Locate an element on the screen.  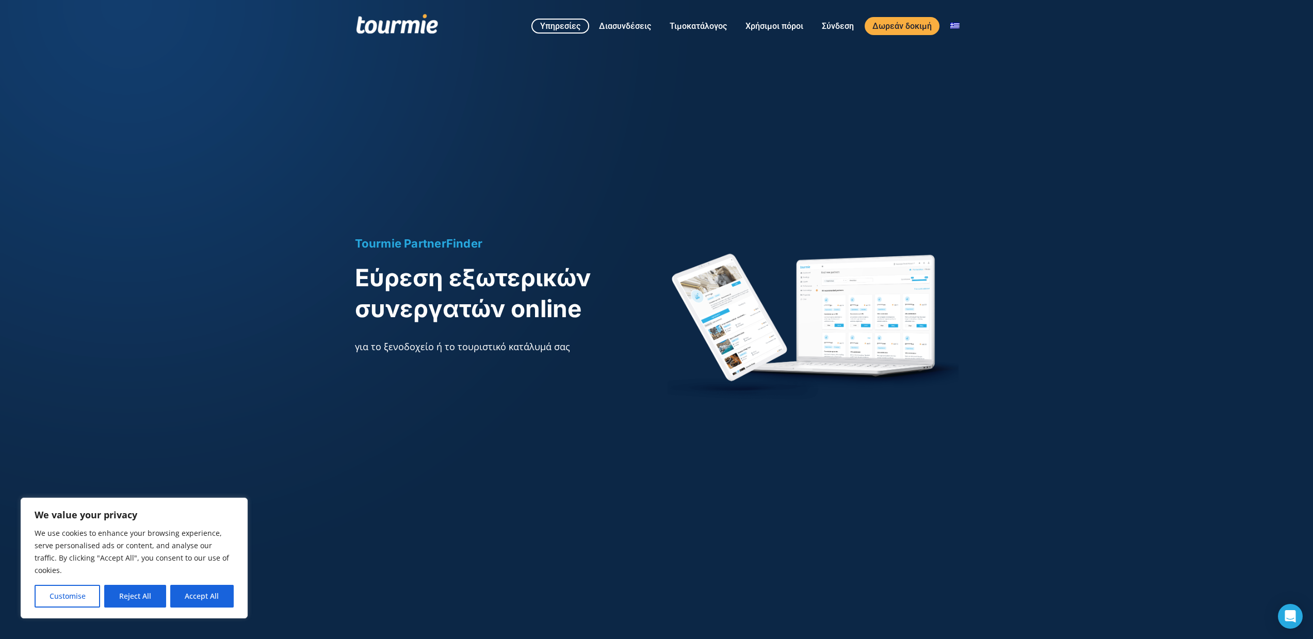
p: We value your privacy is located at coordinates (134, 515).